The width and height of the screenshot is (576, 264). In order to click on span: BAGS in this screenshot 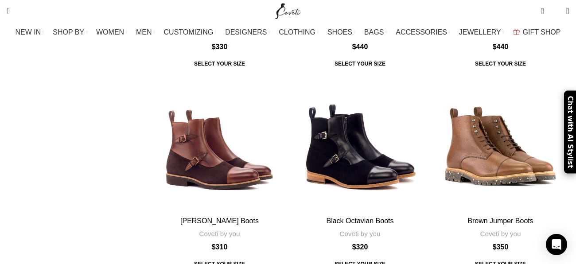, I will do `click(374, 32)`.